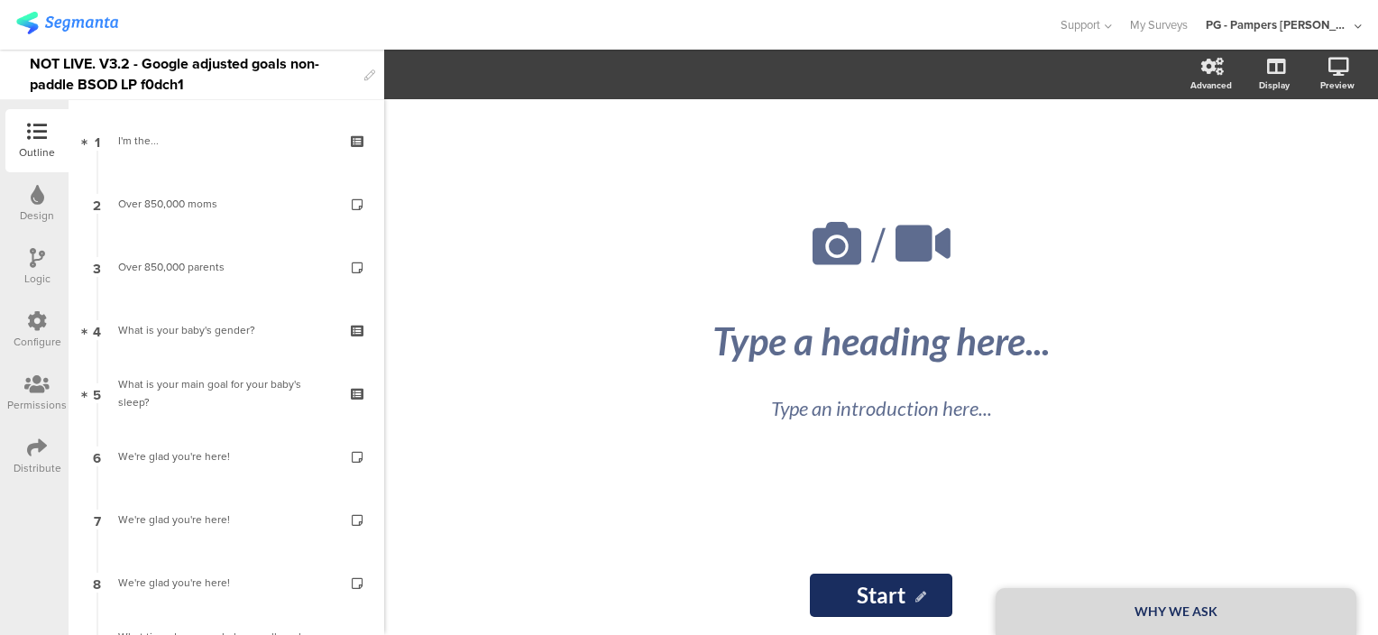 This screenshot has width=1378, height=635. What do you see at coordinates (881, 408) in the screenshot?
I see `div: Type an introduction here...` at bounding box center [881, 408].